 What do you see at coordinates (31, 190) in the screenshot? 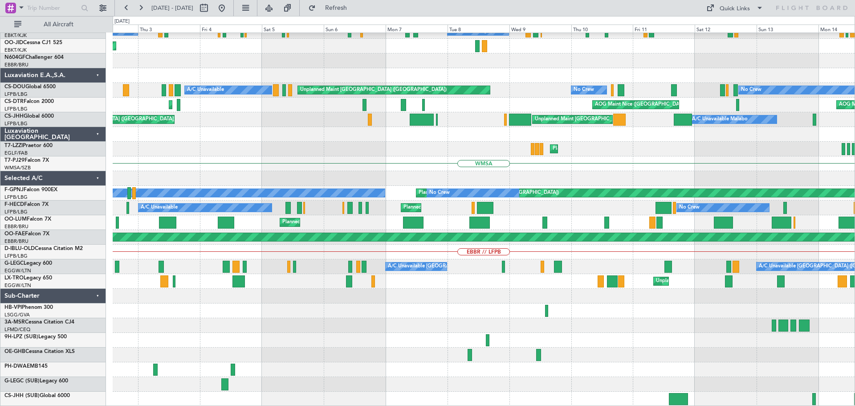
I see `a: F-GPNJFalcon 900EX` at bounding box center [31, 190].